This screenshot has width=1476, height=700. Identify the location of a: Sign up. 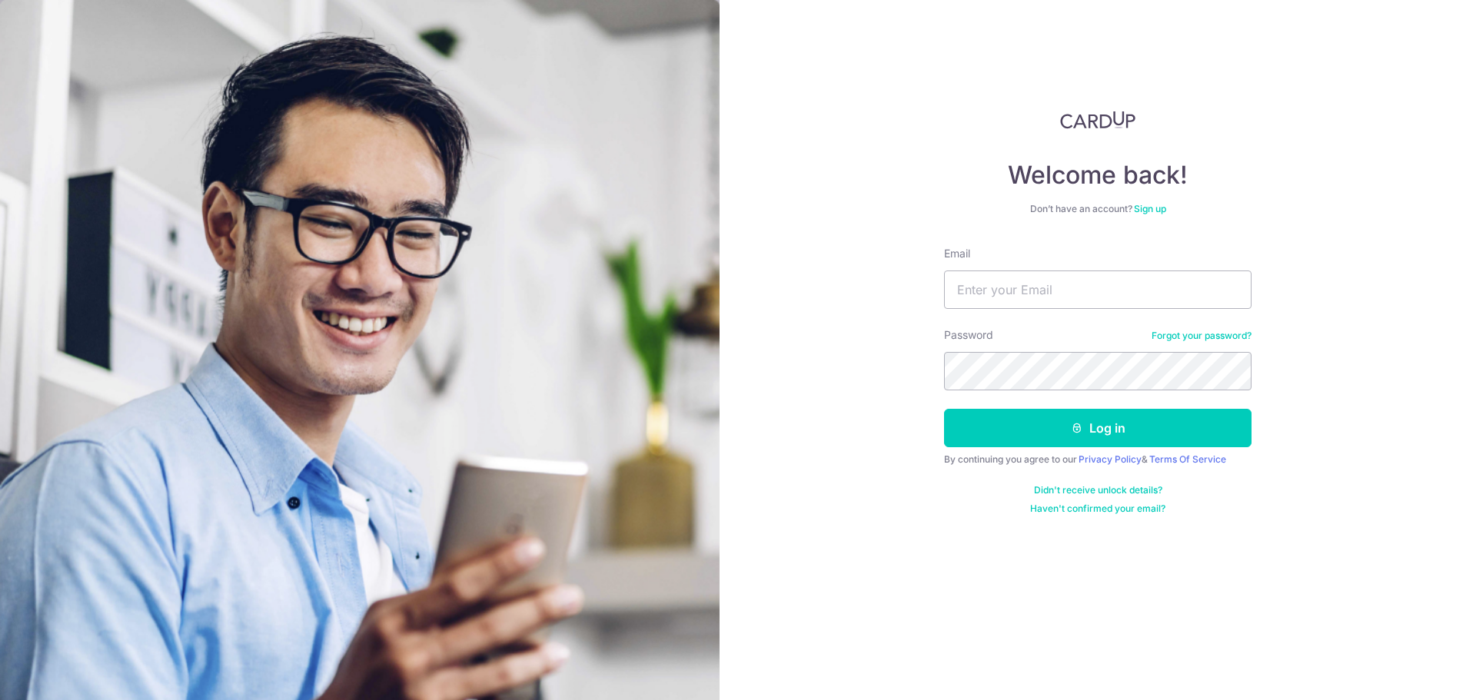
(1150, 208).